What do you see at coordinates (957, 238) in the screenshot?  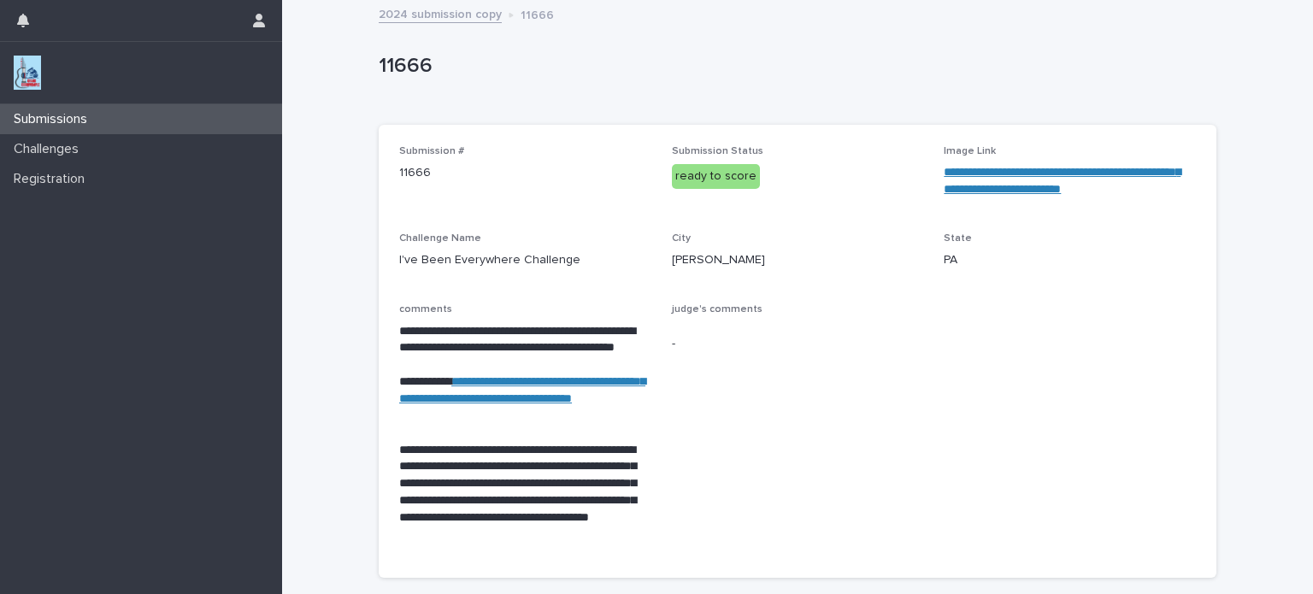 I see `span: State` at bounding box center [957, 238].